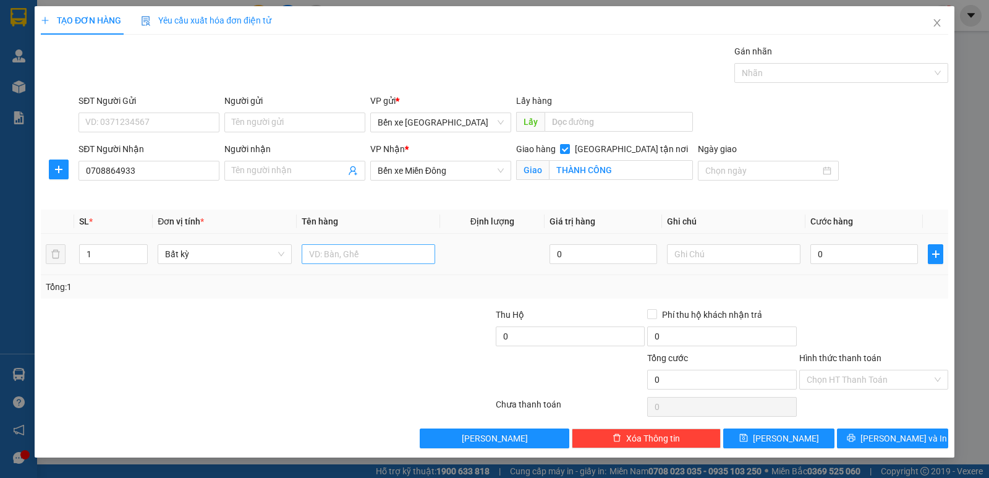 This screenshot has width=989, height=478. Describe the element at coordinates (84, 221) in the screenshot. I see `span: SL` at that location.